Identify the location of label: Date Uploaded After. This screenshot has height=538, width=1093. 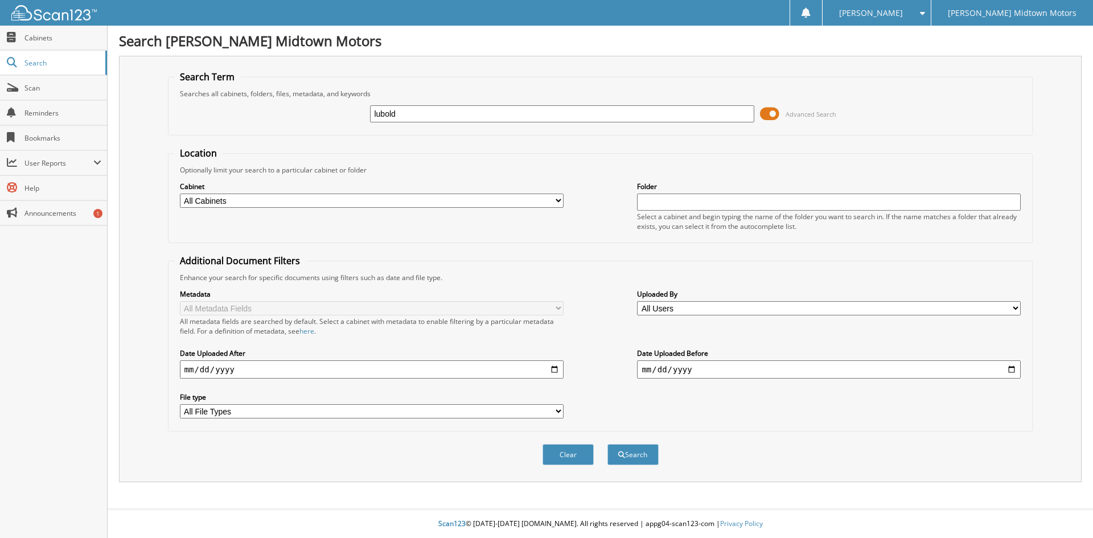
(372, 353).